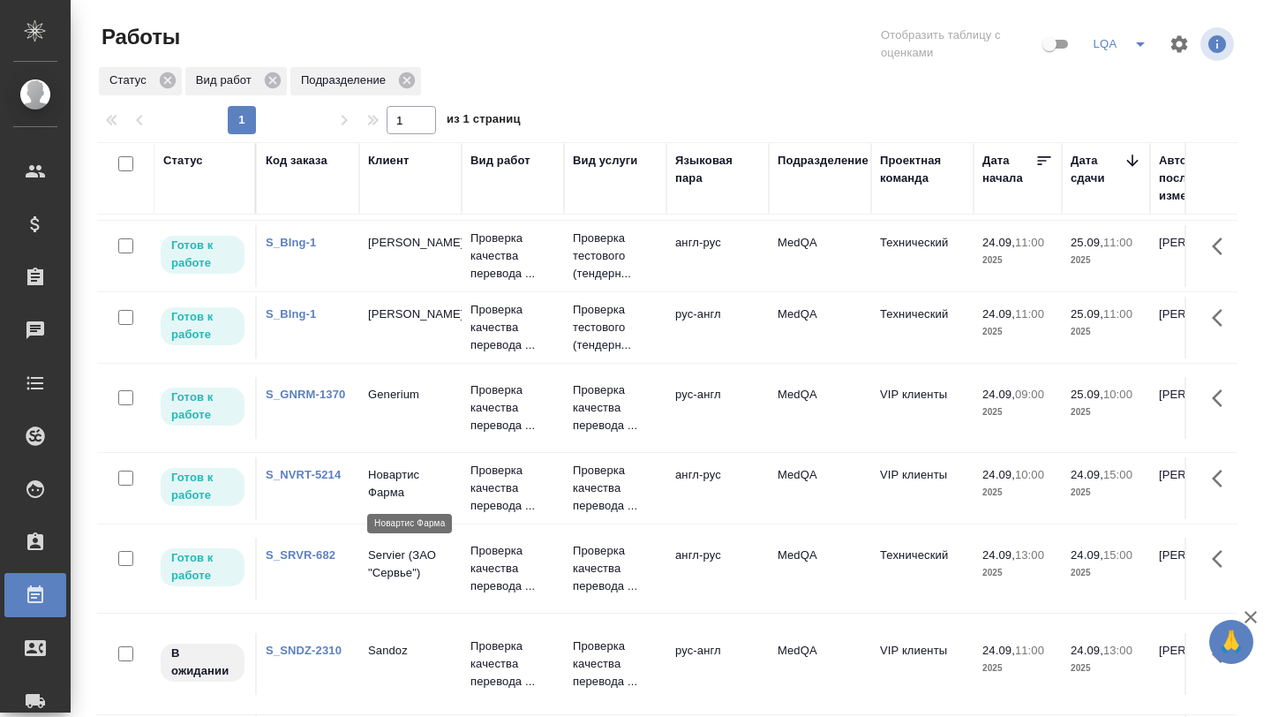 The height and width of the screenshot is (717, 1271). Describe the element at coordinates (202, 662) in the screenshot. I see `p: В ожидании` at that location.